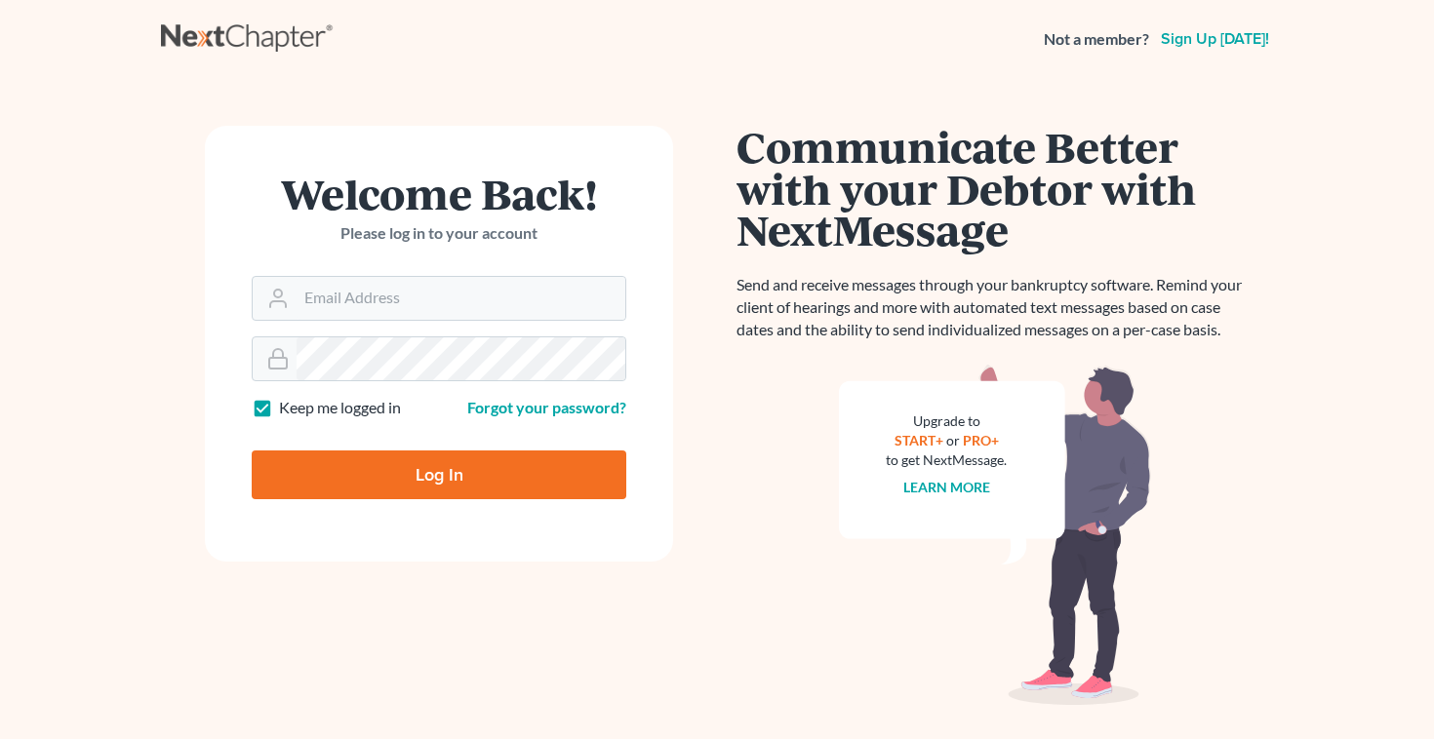 The height and width of the screenshot is (739, 1434). I want to click on h1: Welcome Back!, so click(439, 193).